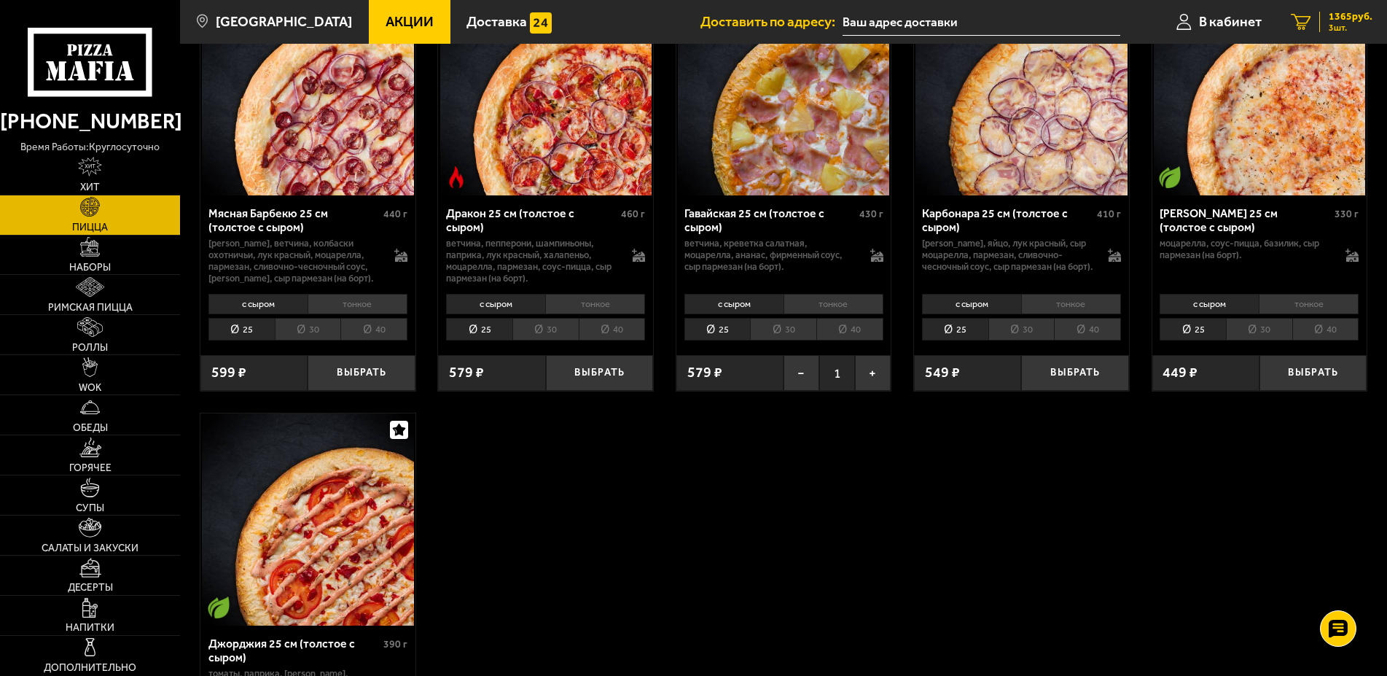 The image size is (1387, 676). What do you see at coordinates (633, 214) in the screenshot?
I see `span: 460 г` at bounding box center [633, 214].